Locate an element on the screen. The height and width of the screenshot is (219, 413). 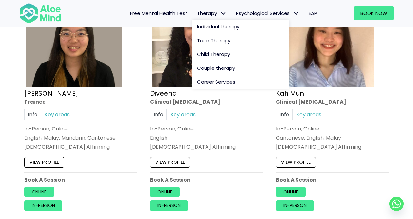
a: Psychological ServicesPsychological Services: submenu is located at coordinates (267, 13).